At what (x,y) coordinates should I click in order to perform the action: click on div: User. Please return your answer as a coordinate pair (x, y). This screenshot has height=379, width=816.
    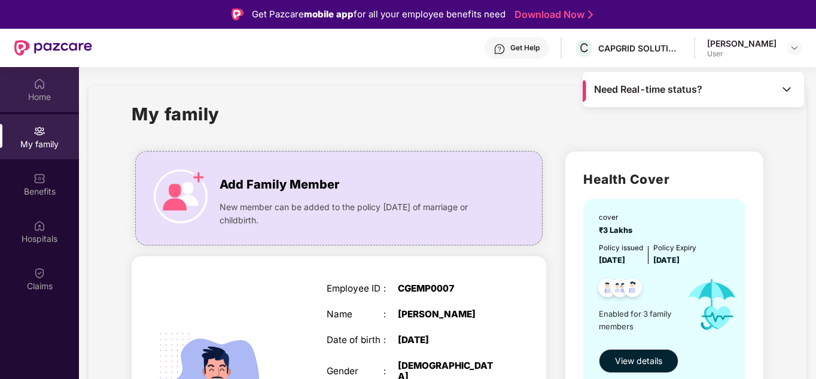
    Looking at the image, I should click on (742, 54).